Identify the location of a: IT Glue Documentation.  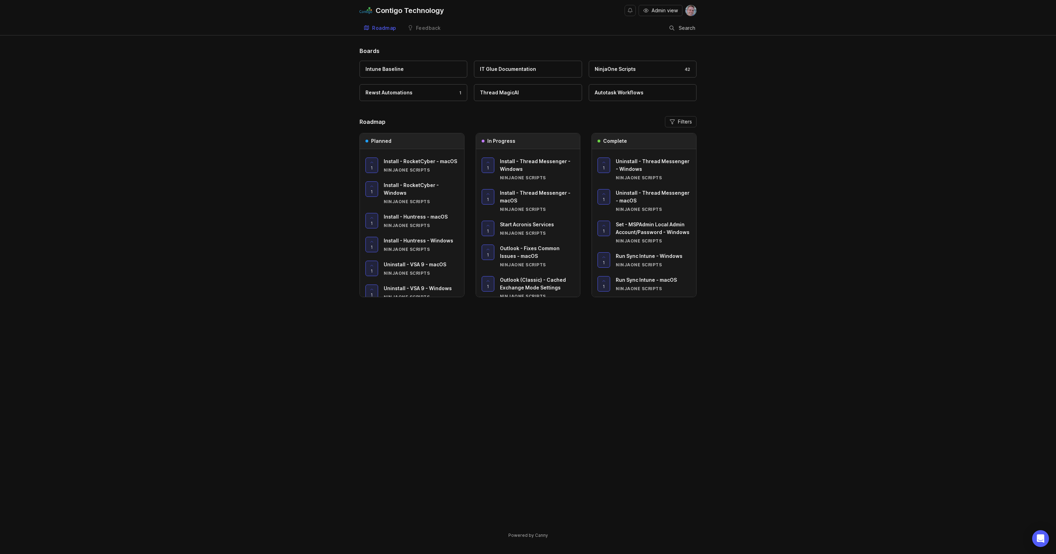
(528, 69).